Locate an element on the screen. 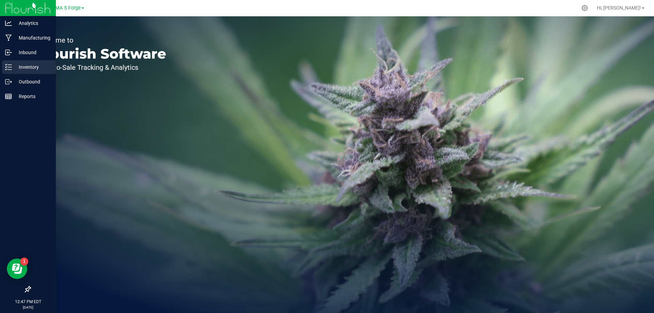  span: MA 5 Forge is located at coordinates (68, 8).